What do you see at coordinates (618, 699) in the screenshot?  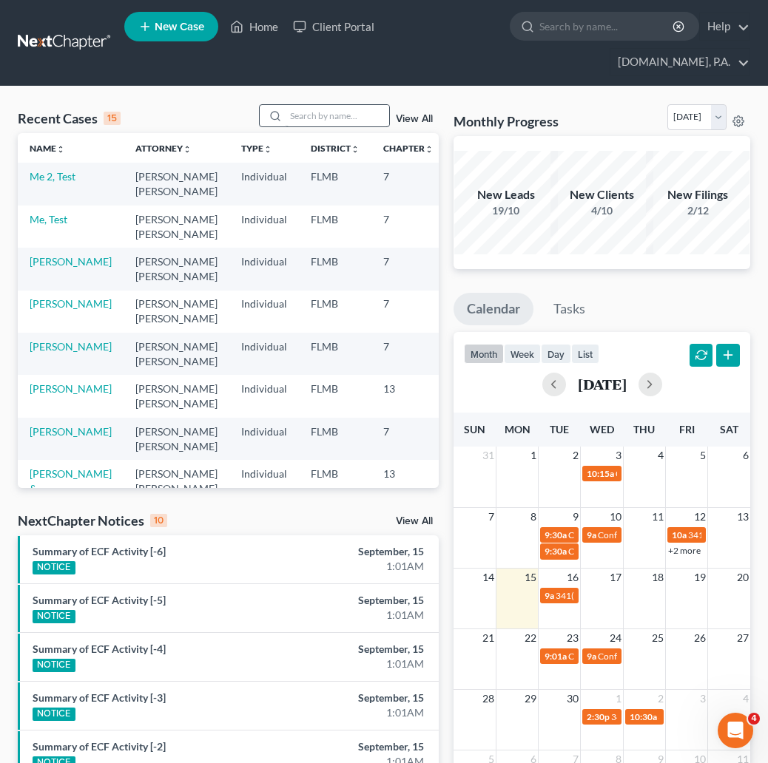 I see `span: 1` at bounding box center [618, 699].